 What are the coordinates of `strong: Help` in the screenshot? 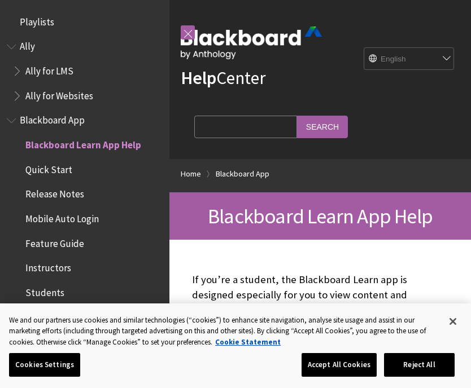 It's located at (198, 78).